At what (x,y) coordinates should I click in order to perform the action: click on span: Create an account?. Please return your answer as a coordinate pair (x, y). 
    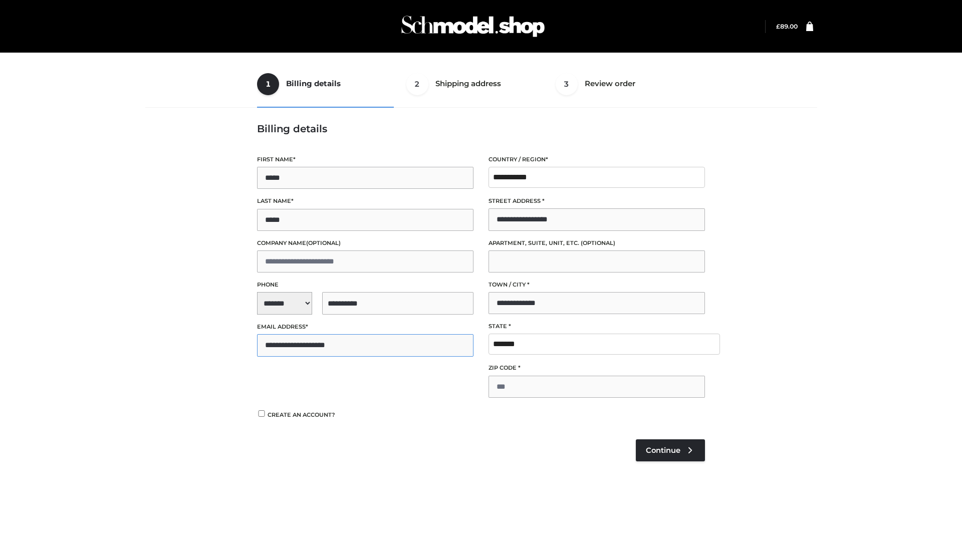
    Looking at the image, I should click on (301, 415).